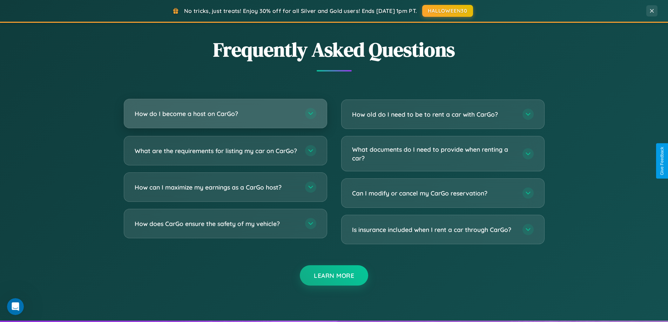 The width and height of the screenshot is (668, 322). What do you see at coordinates (216, 114) in the screenshot?
I see `h3: How do I become a host on CarGo?` at bounding box center [216, 114].